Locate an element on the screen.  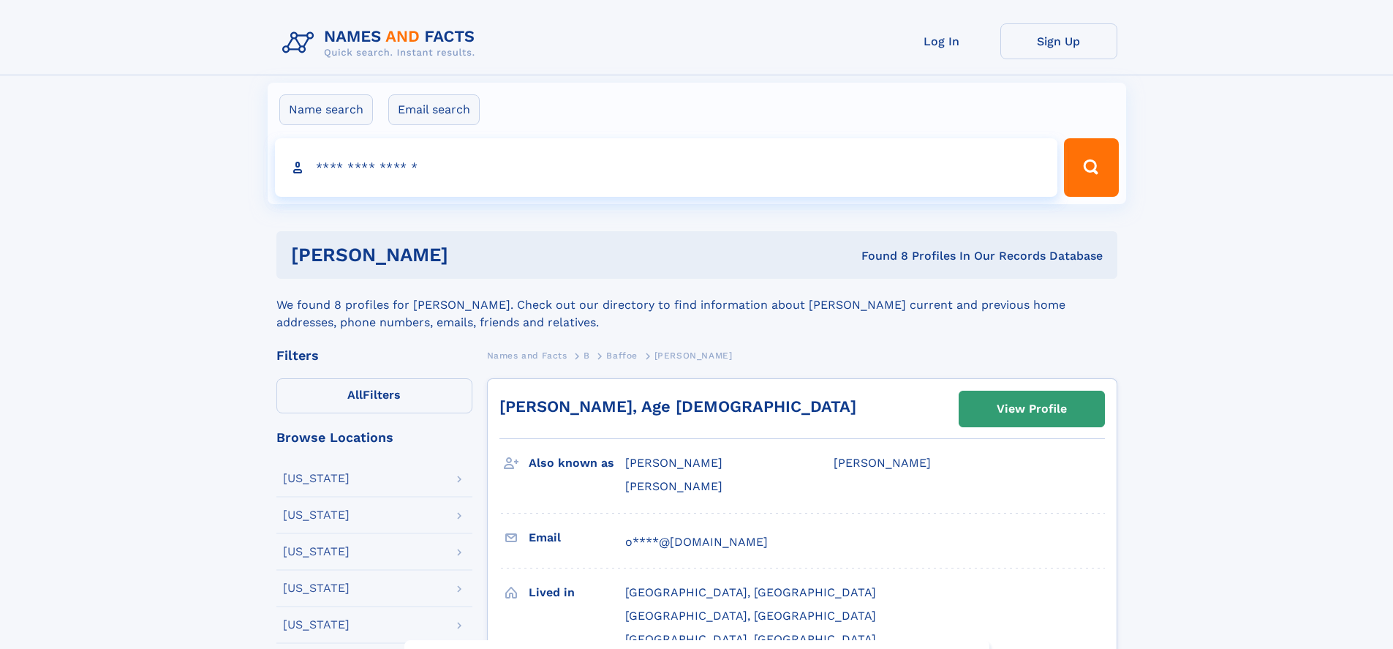
div: Filters is located at coordinates (374, 355).